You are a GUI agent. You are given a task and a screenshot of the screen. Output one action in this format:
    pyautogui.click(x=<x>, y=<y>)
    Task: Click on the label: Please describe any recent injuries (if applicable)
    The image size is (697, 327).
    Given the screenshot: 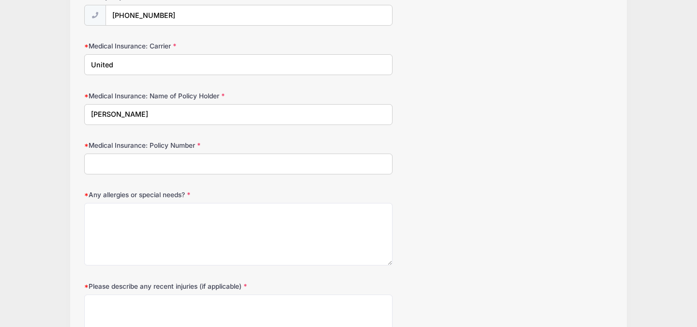 What is the action you would take?
    pyautogui.click(x=172, y=286)
    